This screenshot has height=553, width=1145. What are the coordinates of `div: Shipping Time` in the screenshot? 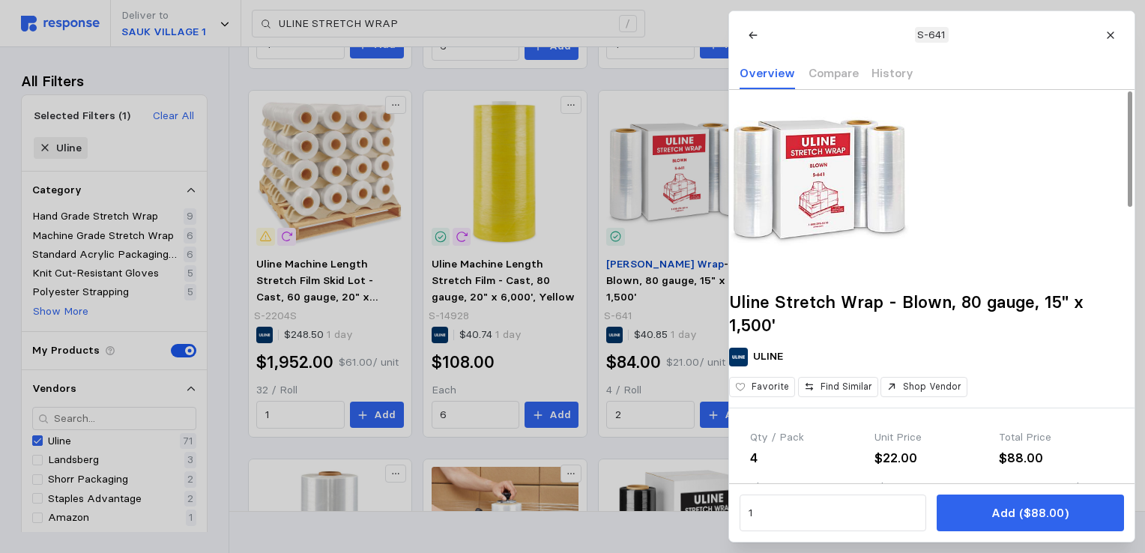 It's located at (807, 487).